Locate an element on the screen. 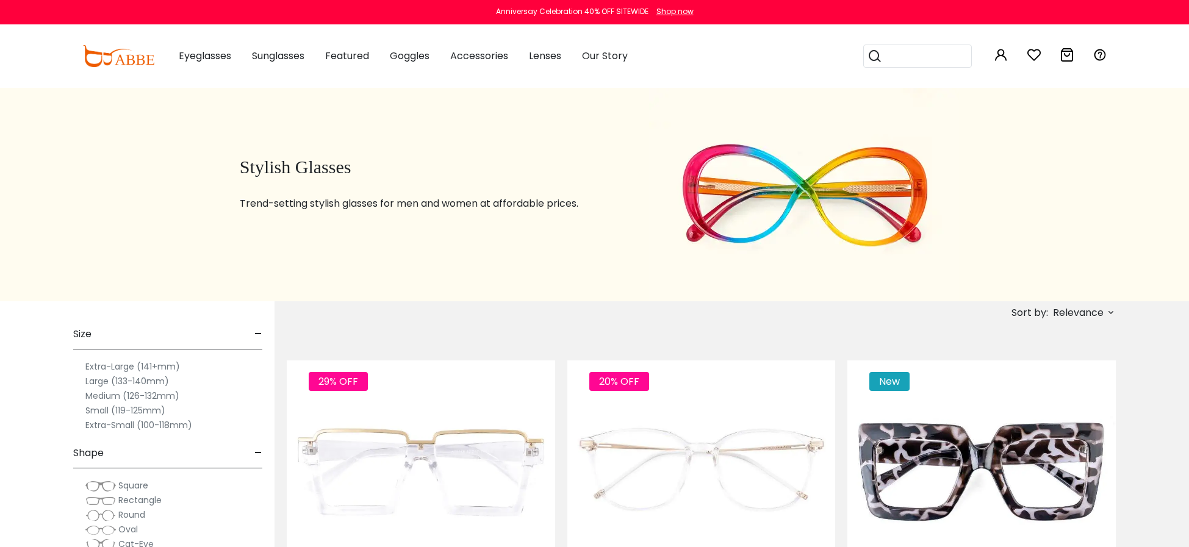  label: Small (119-125mm) is located at coordinates (125, 411).